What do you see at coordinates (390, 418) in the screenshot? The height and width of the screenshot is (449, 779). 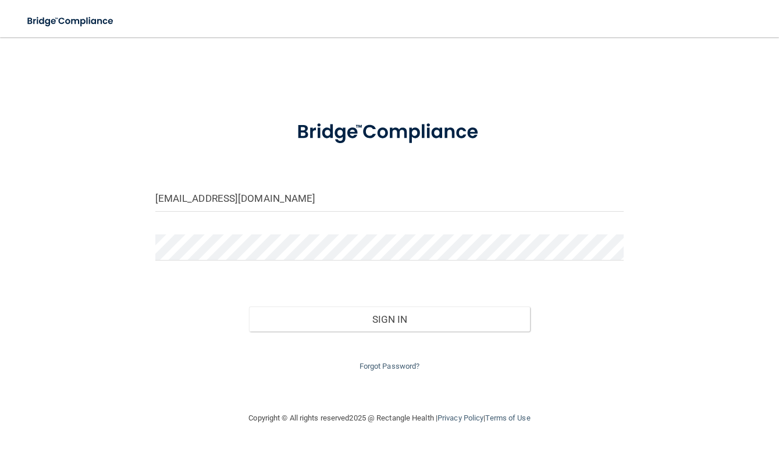 I see `div: Copyright © All rights reserved 2025 @ Rectangle Health | |` at bounding box center [390, 418].